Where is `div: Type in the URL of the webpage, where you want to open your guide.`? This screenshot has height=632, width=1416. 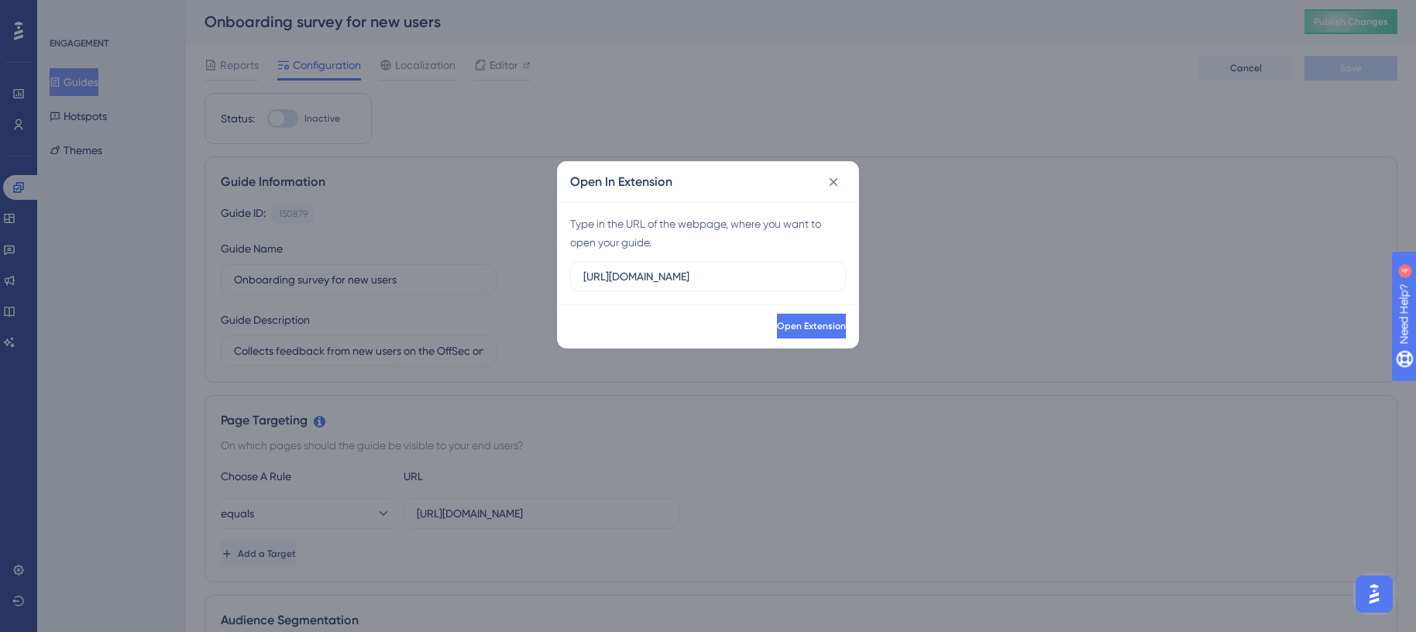 div: Type in the URL of the webpage, where you want to open your guide. is located at coordinates (708, 233).